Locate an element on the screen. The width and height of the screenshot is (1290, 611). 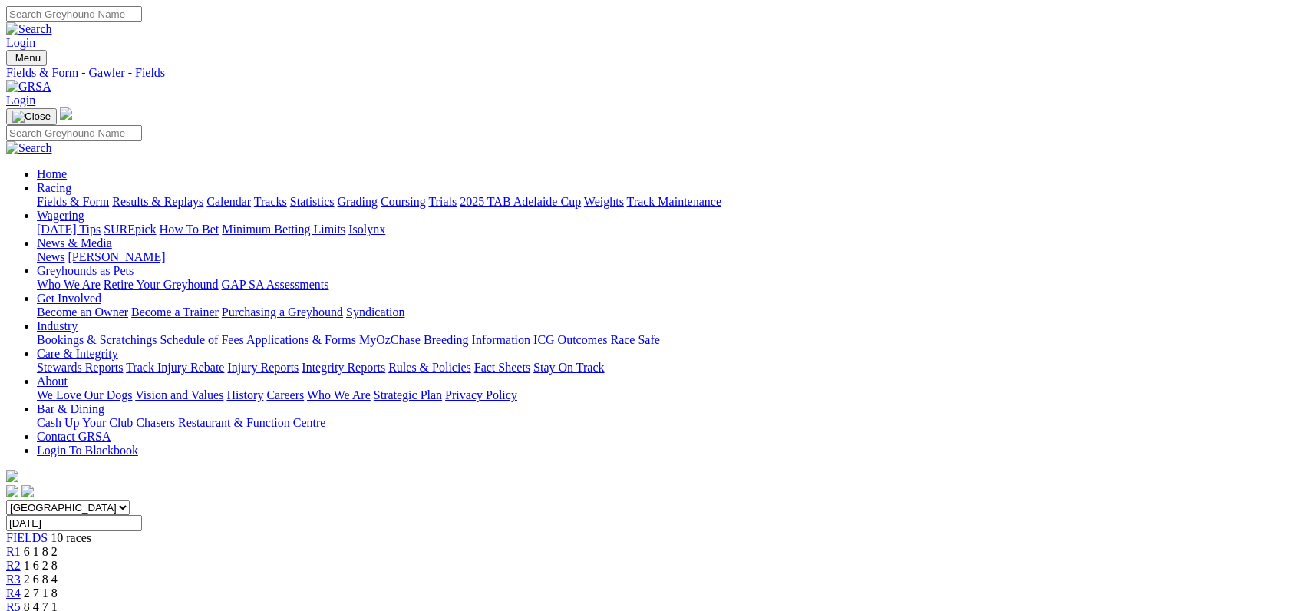
a: Get Involved is located at coordinates (69, 298).